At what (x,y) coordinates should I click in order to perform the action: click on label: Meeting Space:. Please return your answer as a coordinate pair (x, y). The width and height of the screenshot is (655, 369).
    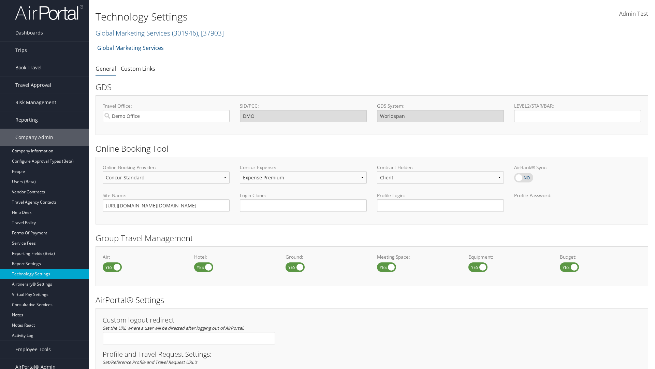
    Looking at the image, I should click on (418, 257).